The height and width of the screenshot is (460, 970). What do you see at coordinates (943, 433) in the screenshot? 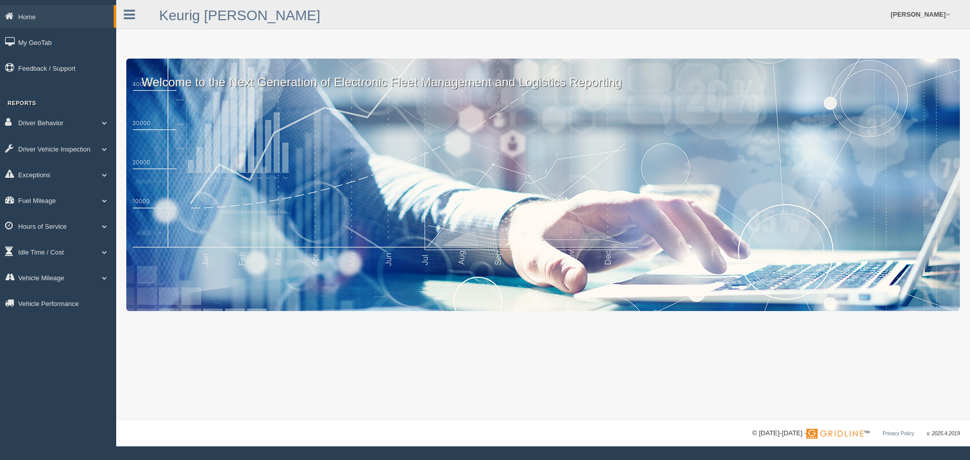
I see `span: v. 2025.4.2019` at bounding box center [943, 433].